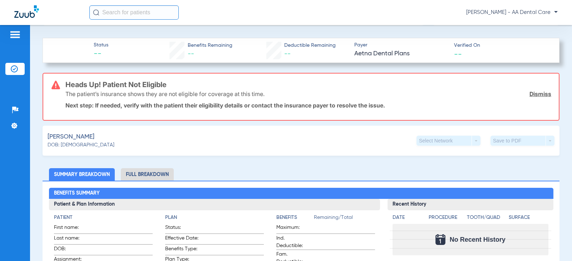  Describe the element at coordinates (401, 45) in the screenshot. I see `span: Payer` at that location.